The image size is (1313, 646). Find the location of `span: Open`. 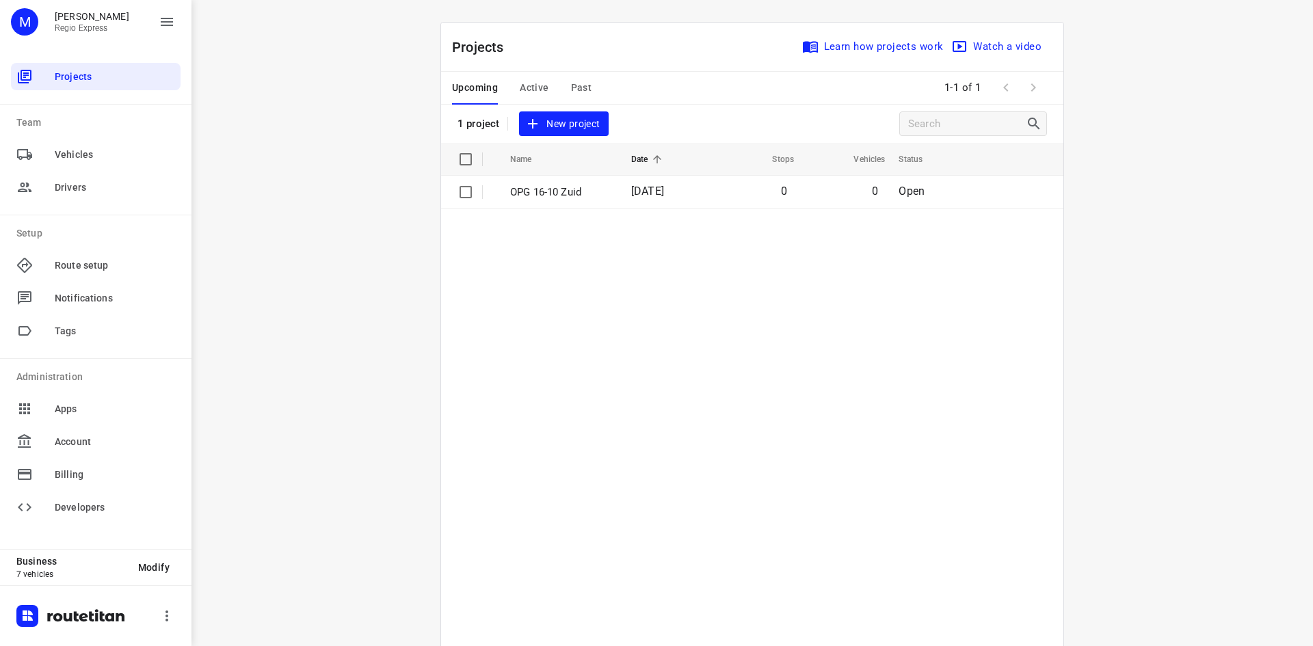

span: Open is located at coordinates (912, 191).